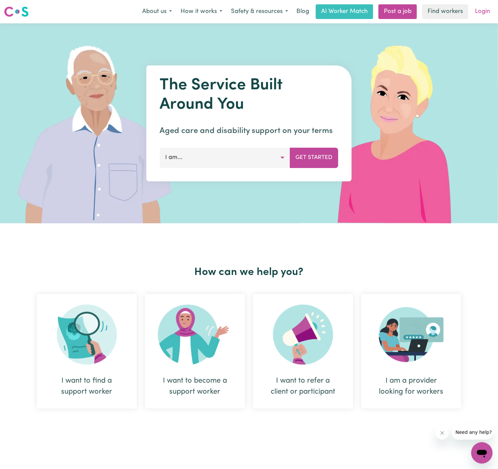 The width and height of the screenshot is (498, 469). Describe the element at coordinates (157, 12) in the screenshot. I see `button: About us` at that location.